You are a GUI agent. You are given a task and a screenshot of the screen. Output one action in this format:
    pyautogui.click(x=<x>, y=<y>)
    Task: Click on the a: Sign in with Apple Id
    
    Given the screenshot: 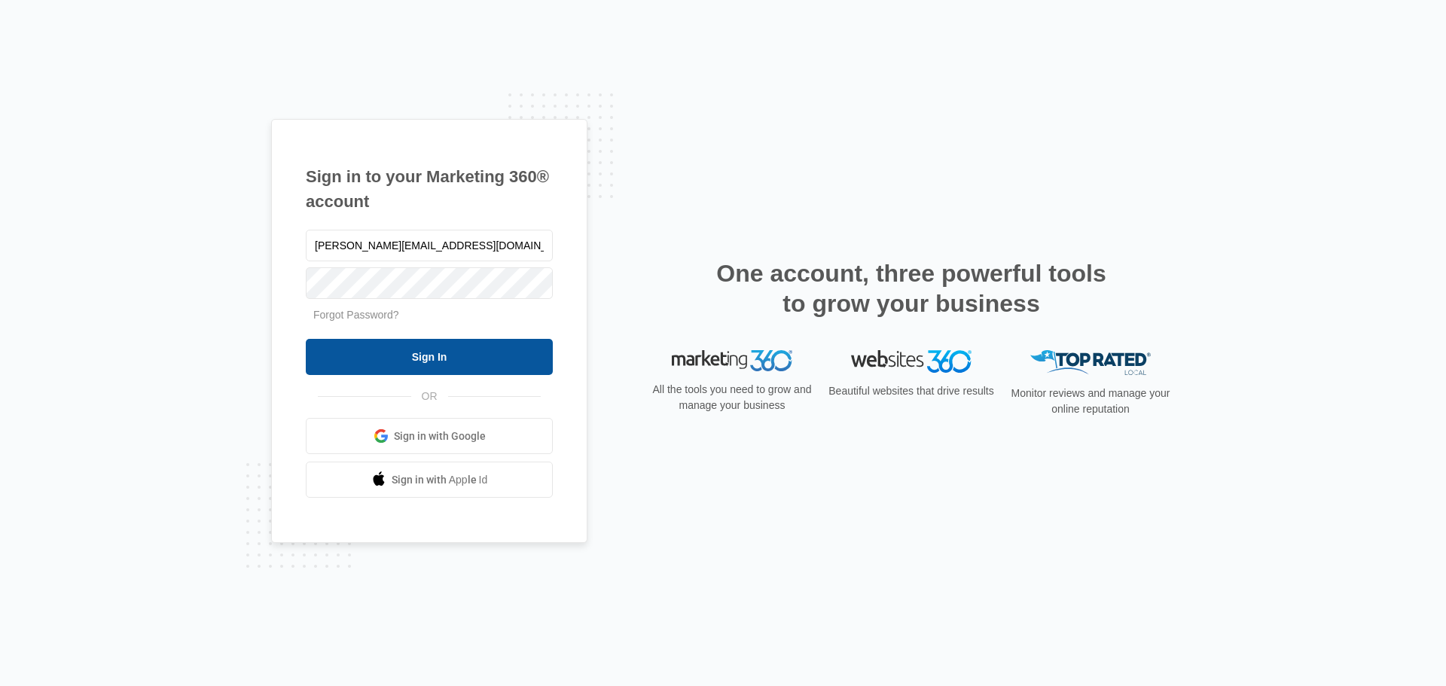 What is the action you would take?
    pyautogui.click(x=429, y=480)
    